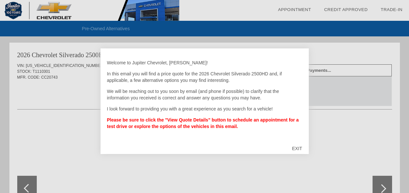  Describe the element at coordinates (205, 95) in the screenshot. I see `p: We will be reaching out to you soon by email (and phone if possible) to clarify that the informat...` at that location.